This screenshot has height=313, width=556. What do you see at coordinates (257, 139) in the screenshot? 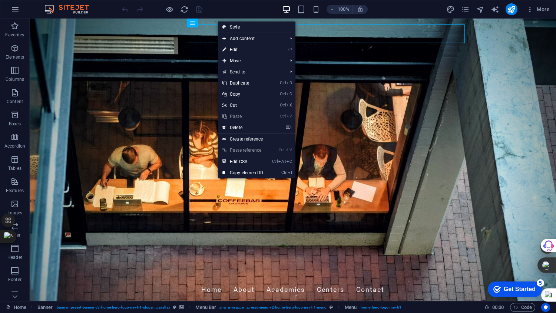
I see `a: Create reference` at bounding box center [257, 139].